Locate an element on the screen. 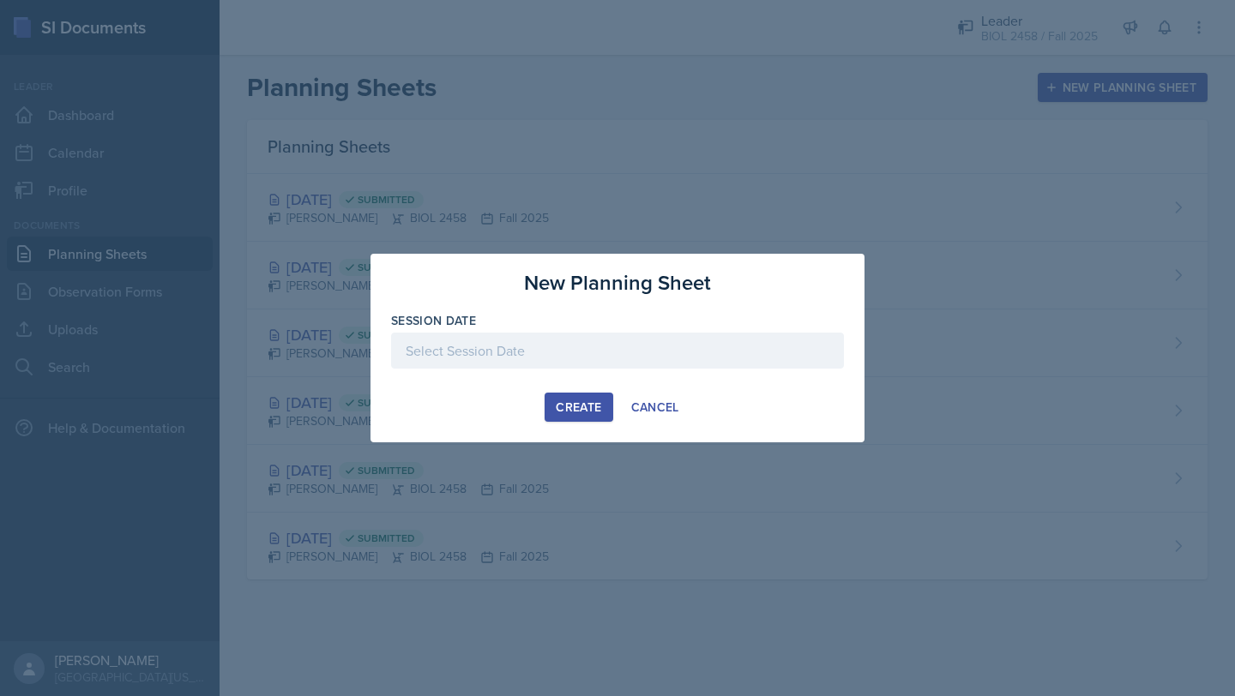 The height and width of the screenshot is (696, 1235). button: Cancel is located at coordinates (655, 407).